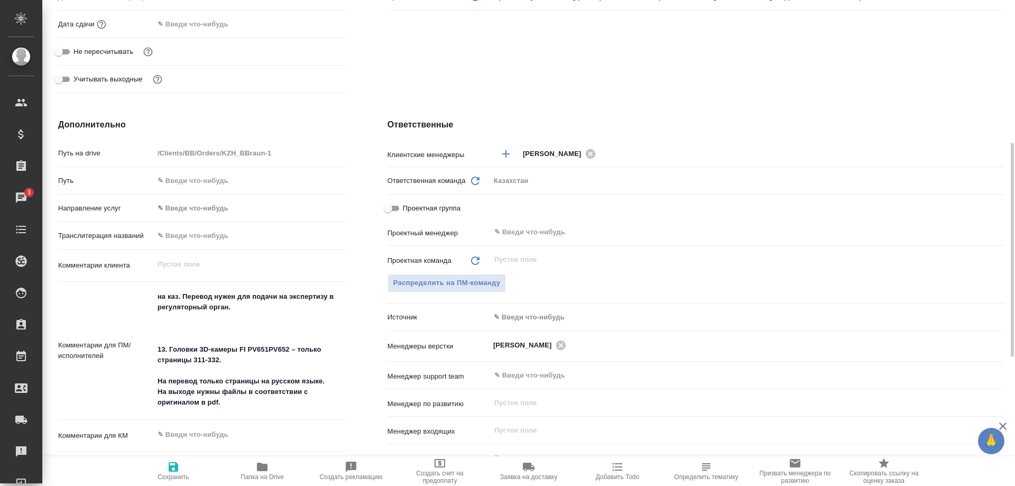 The width and height of the screenshot is (1015, 486). Describe the element at coordinates (617, 477) in the screenshot. I see `span: Добавить Todo` at that location.